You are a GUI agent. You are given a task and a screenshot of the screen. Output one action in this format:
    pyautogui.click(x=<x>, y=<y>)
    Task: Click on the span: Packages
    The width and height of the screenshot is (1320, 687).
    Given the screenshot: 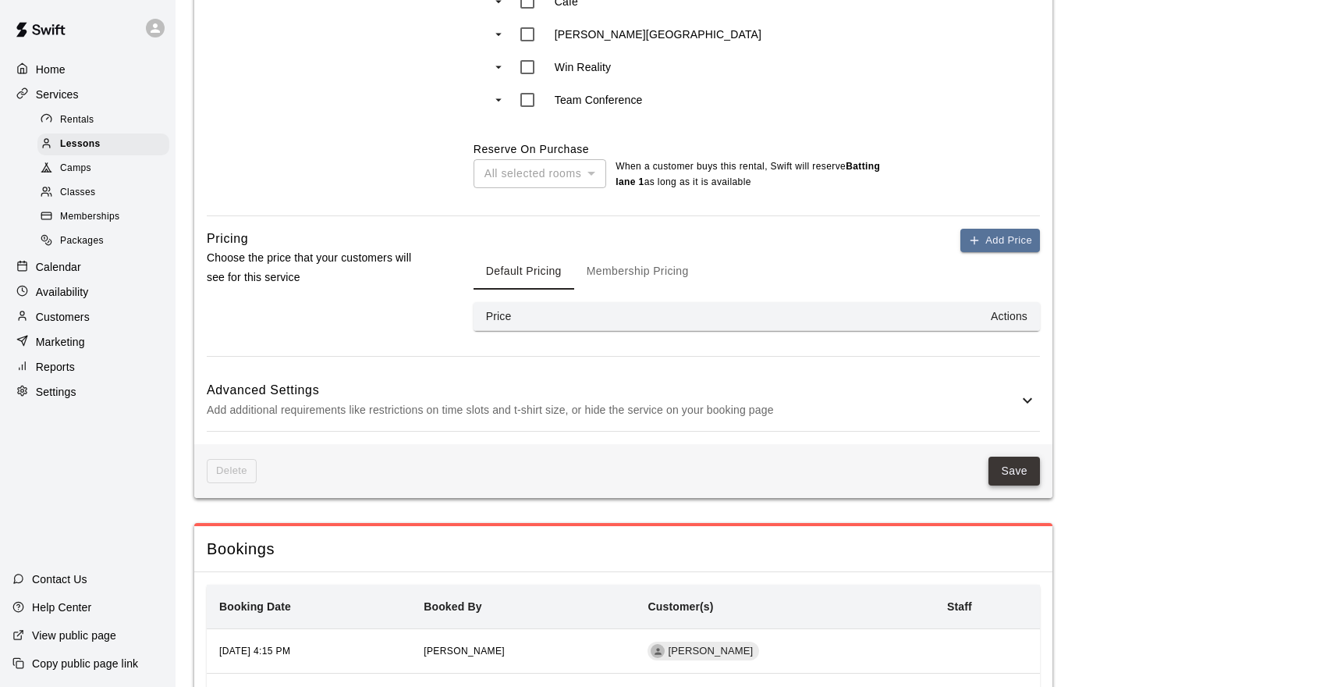 What is the action you would take?
    pyautogui.click(x=82, y=241)
    